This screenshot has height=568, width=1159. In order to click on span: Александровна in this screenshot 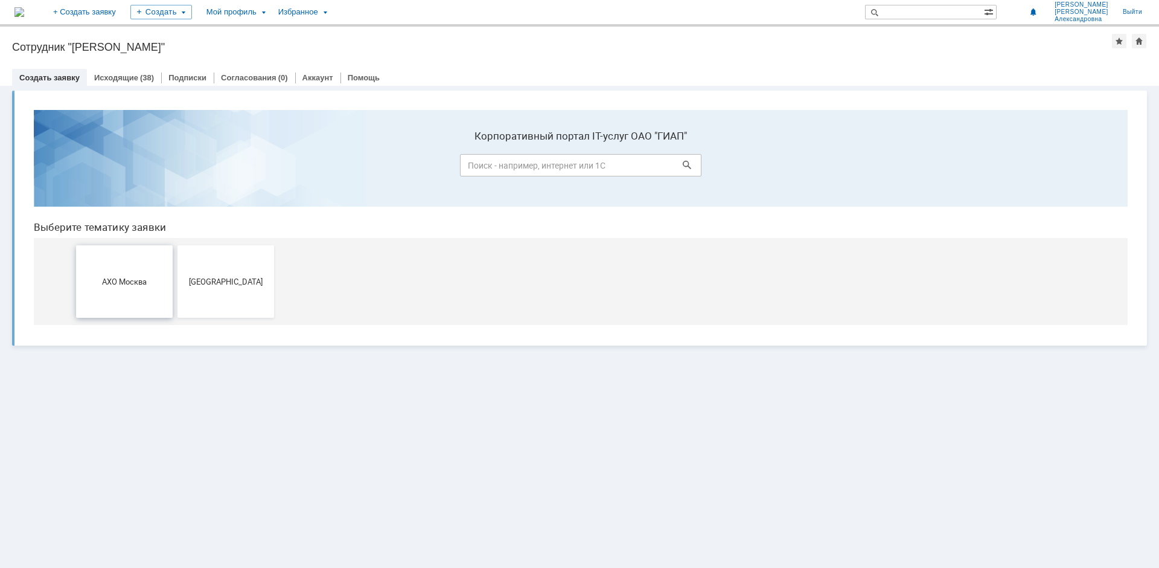, I will do `click(1082, 19)`.